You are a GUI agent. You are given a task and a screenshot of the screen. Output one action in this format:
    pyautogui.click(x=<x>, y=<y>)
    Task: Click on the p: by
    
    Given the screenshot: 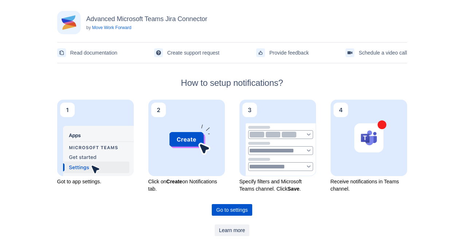 What is the action you would take?
    pyautogui.click(x=147, y=28)
    